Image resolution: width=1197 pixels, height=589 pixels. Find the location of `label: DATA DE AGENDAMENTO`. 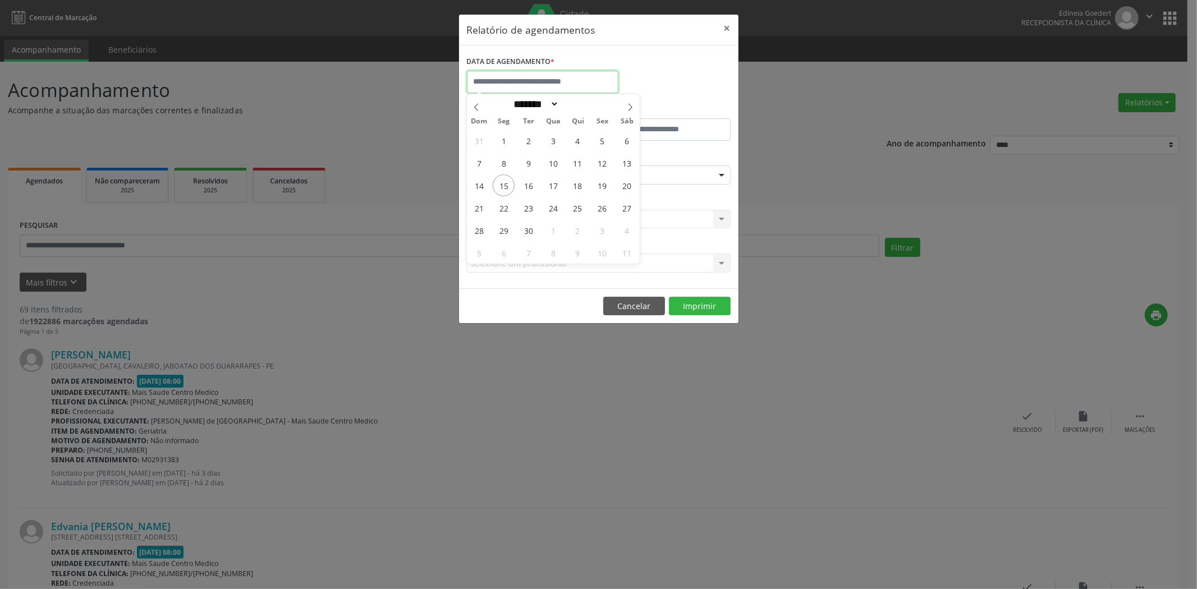

label: DATA DE AGENDAMENTO is located at coordinates (511, 62).